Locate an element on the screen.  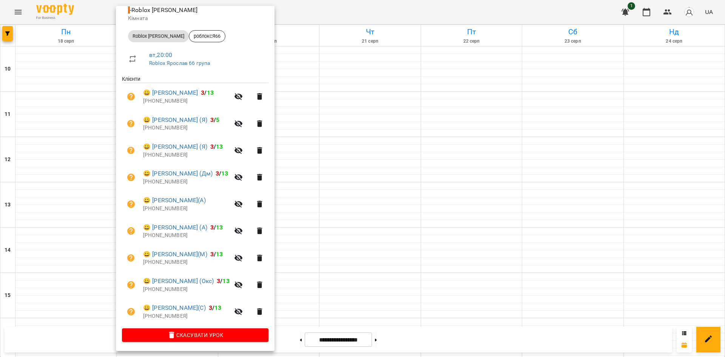
span: Скасувати Урок is located at coordinates (195, 335).